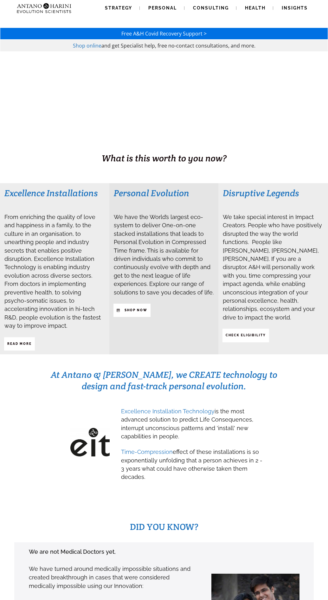 The width and height of the screenshot is (328, 600). I want to click on strong: We are not Medical Doctors yet,, so click(72, 552).